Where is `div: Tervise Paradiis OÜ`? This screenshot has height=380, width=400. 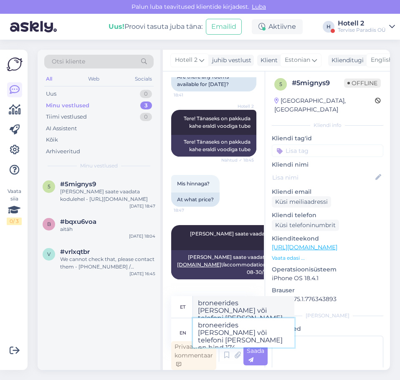
div: Tervise Paradiis OÜ is located at coordinates (362, 30).